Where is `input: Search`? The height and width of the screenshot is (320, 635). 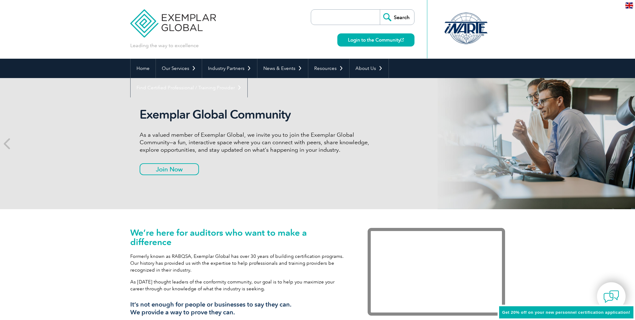
input: Search is located at coordinates (397, 17).